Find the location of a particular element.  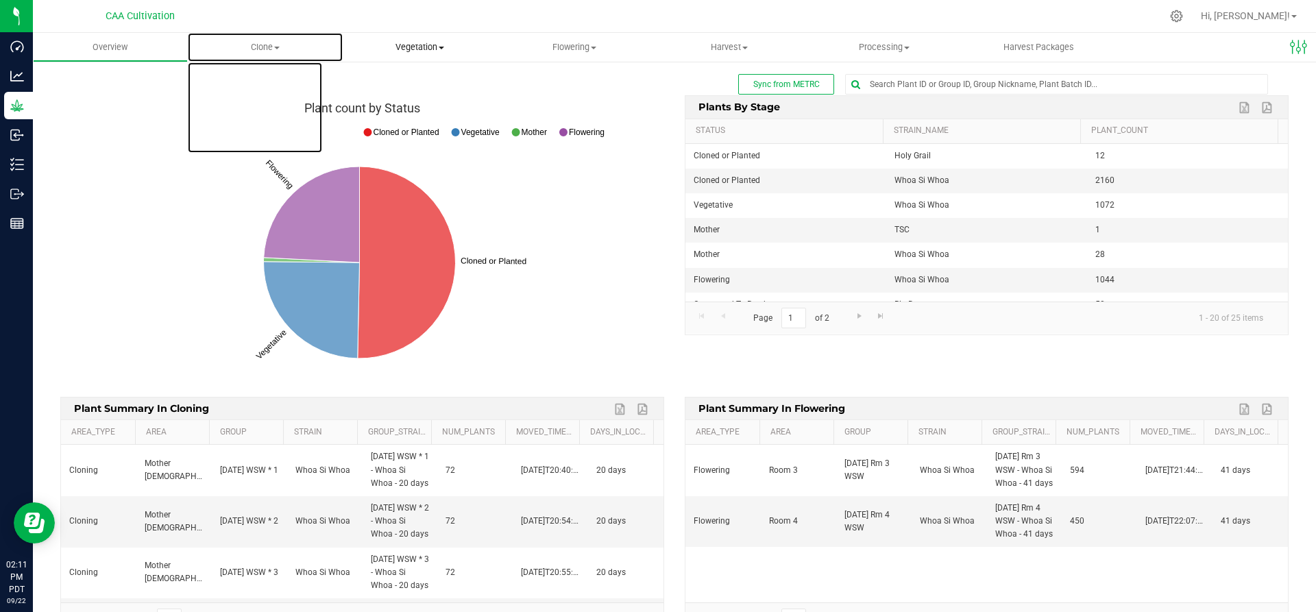

td: 1044 is located at coordinates (1187, 280).